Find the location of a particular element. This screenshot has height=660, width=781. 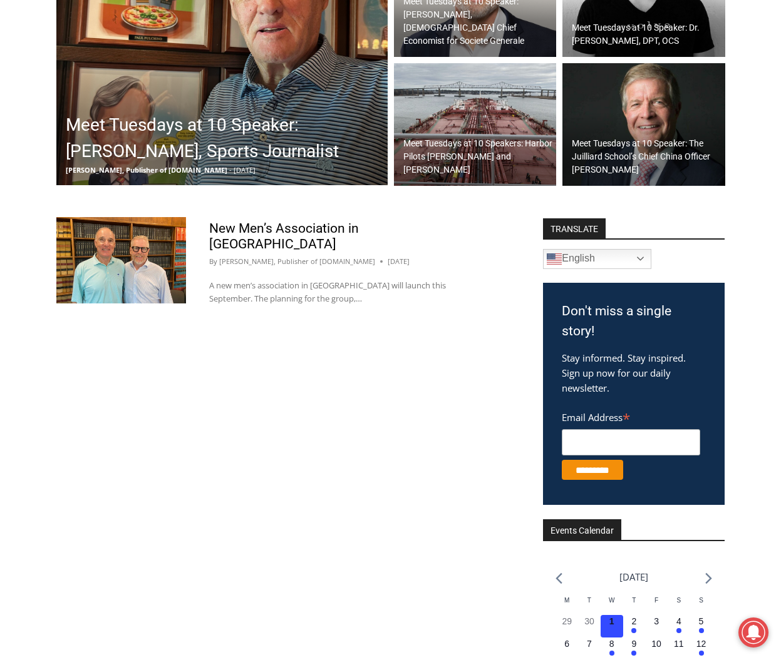

span: By is located at coordinates (213, 262).